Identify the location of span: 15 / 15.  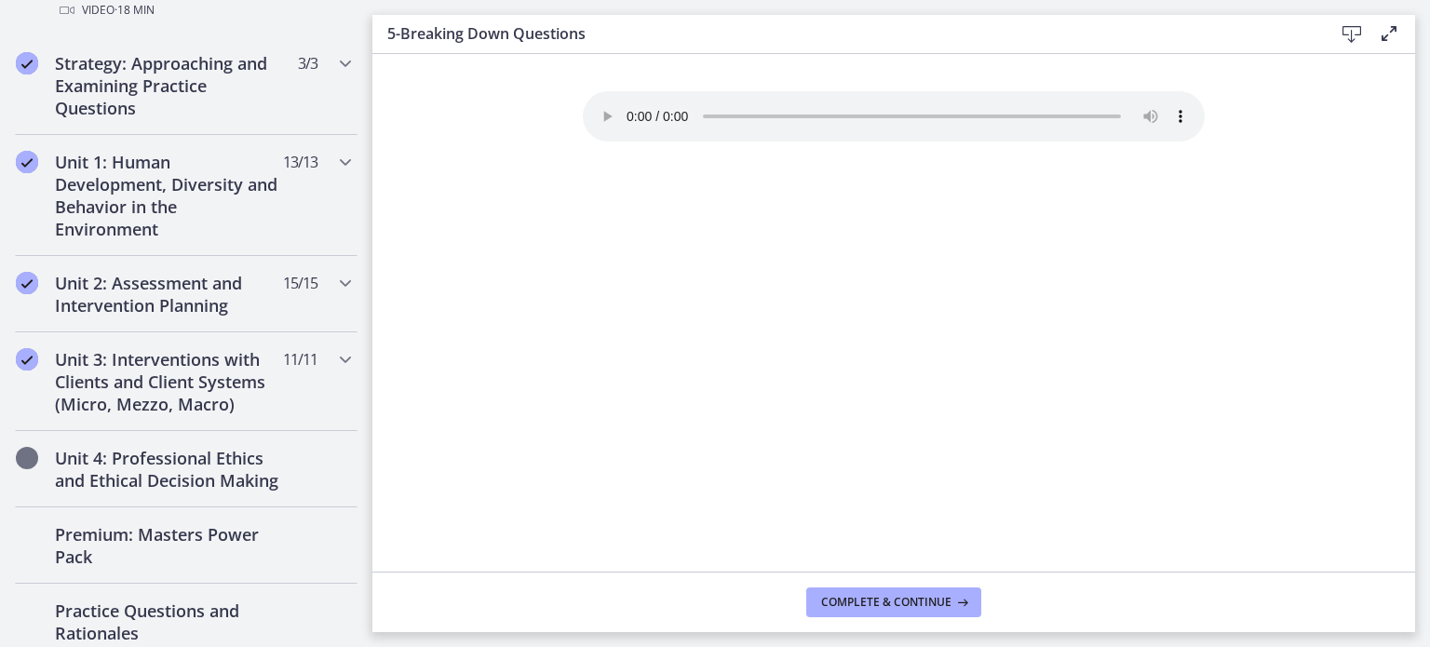
(300, 283).